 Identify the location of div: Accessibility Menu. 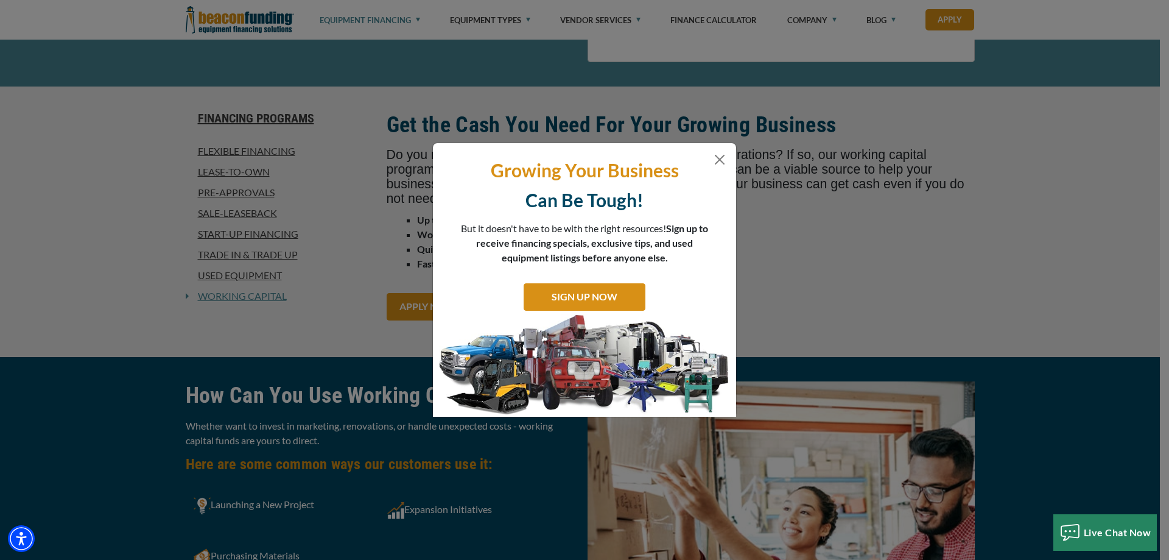
(21, 538).